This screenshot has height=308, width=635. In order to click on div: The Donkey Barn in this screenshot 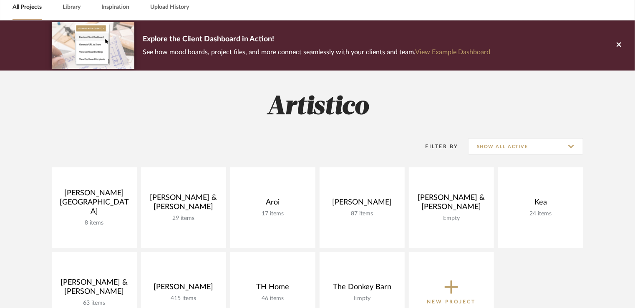, I will do `click(362, 289)`.